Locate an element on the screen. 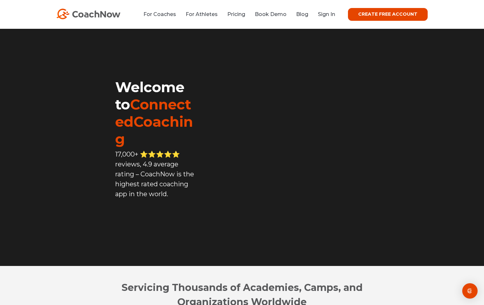  span: ConnectedCoaching is located at coordinates (154, 122).